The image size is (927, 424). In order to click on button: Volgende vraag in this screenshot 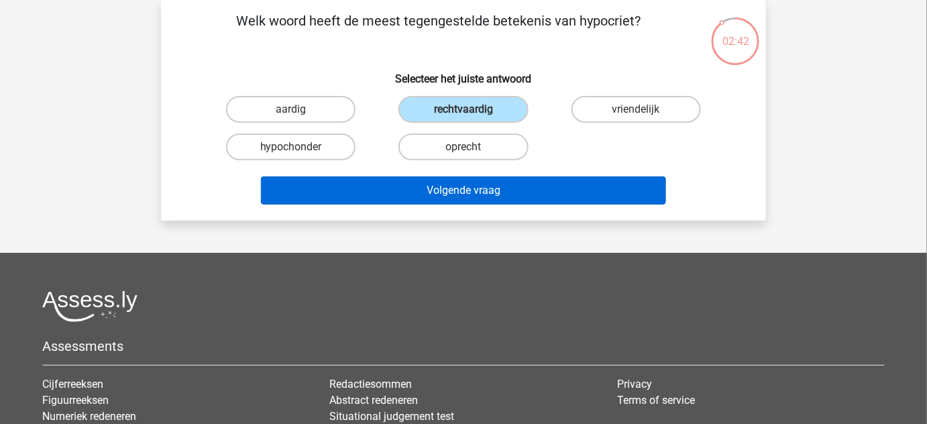, I will do `click(463, 190)`.